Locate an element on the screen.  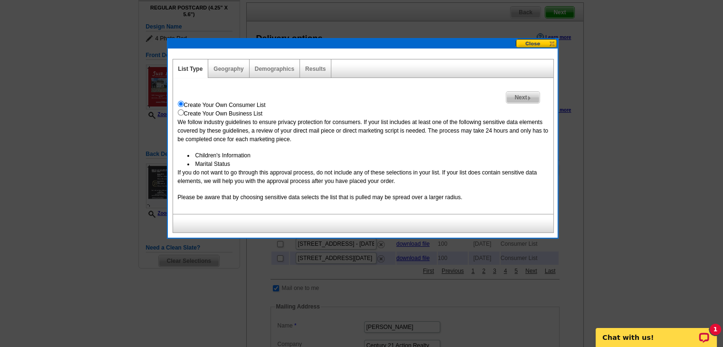
a: Next is located at coordinates (522, 97).